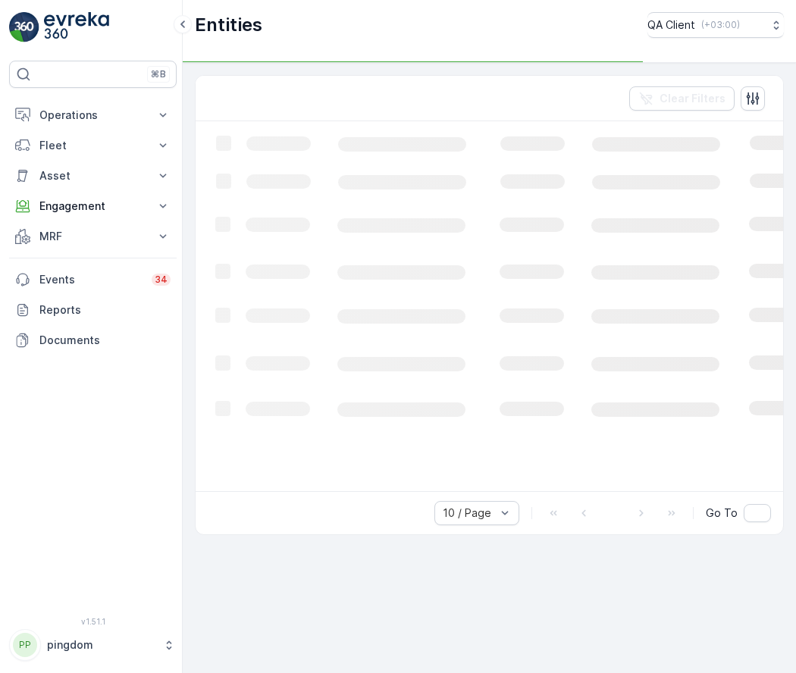 This screenshot has width=796, height=673. What do you see at coordinates (716, 25) in the screenshot?
I see `button: QA Client(+03:00)` at bounding box center [716, 25].